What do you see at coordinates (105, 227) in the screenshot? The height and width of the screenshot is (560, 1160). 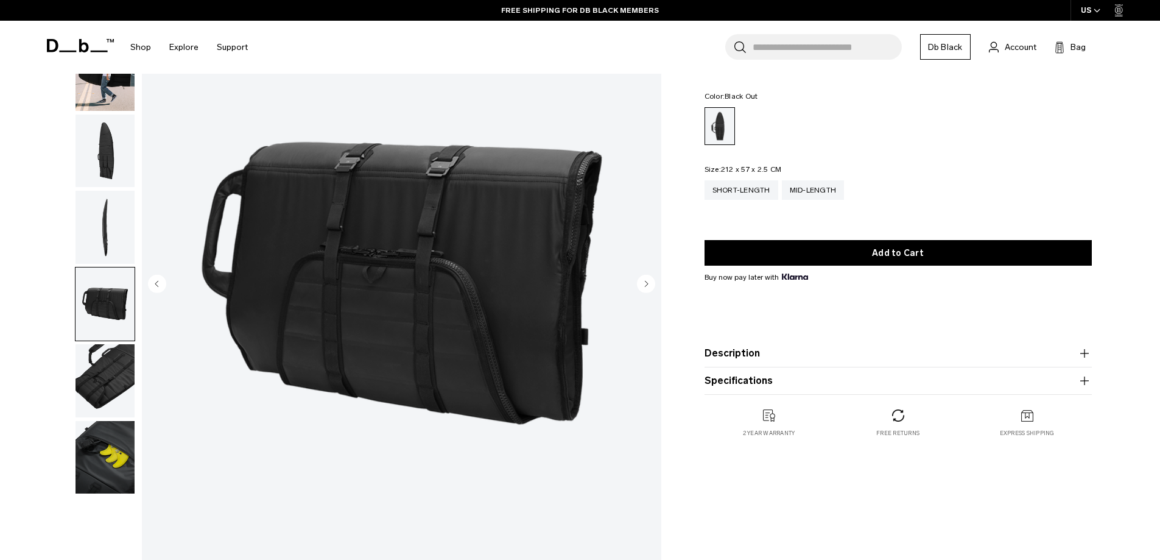 I see `button: TheDjarvSingleSurfboardBag-5.png` at bounding box center [105, 227].